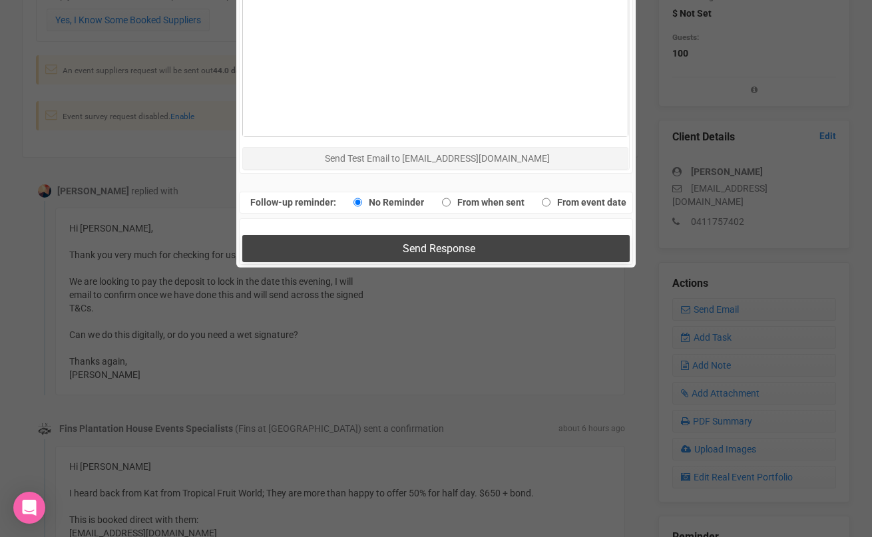 The image size is (872, 537). Describe the element at coordinates (29, 508) in the screenshot. I see `div: Open Intercom Messenger` at that location.